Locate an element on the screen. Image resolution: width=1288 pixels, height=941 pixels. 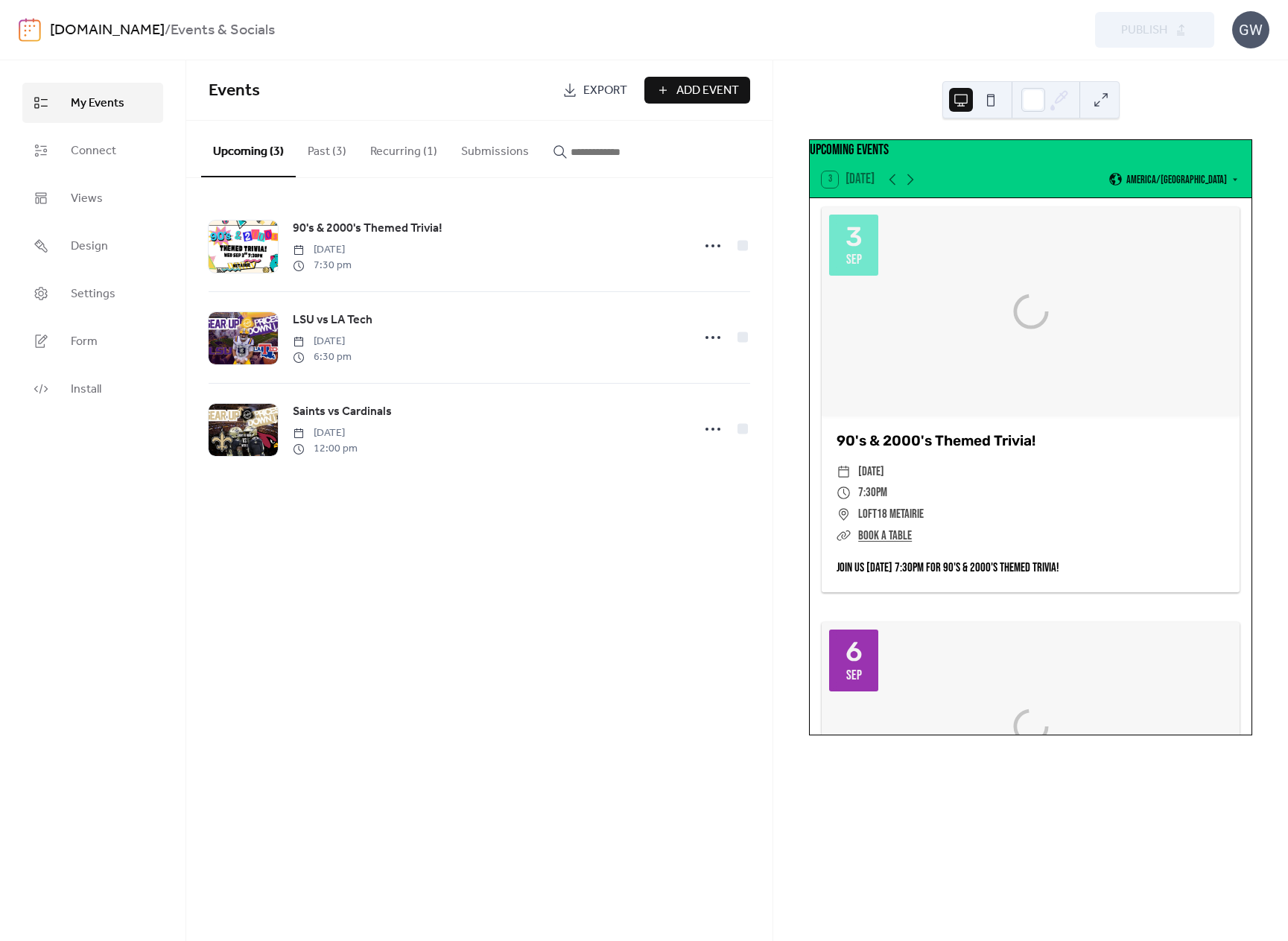
span: Add Event is located at coordinates (707, 91).